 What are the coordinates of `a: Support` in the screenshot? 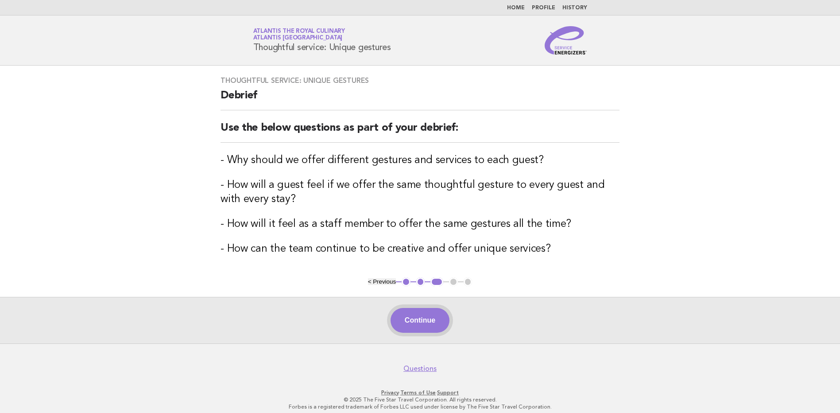 It's located at (448, 392).